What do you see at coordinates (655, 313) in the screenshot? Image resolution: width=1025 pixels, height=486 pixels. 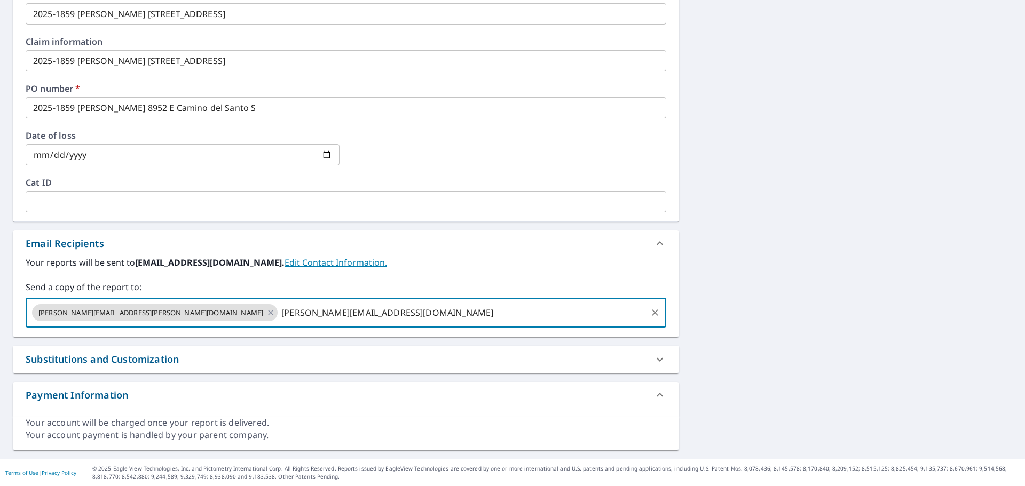 I see `button: Clear` at bounding box center [655, 313].